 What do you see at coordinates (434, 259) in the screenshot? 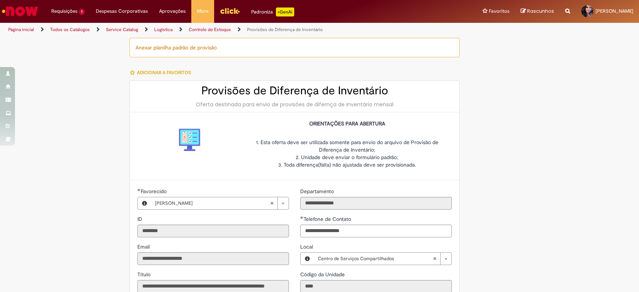
I see `abbr: Limpar campo Local` at bounding box center [434, 259].